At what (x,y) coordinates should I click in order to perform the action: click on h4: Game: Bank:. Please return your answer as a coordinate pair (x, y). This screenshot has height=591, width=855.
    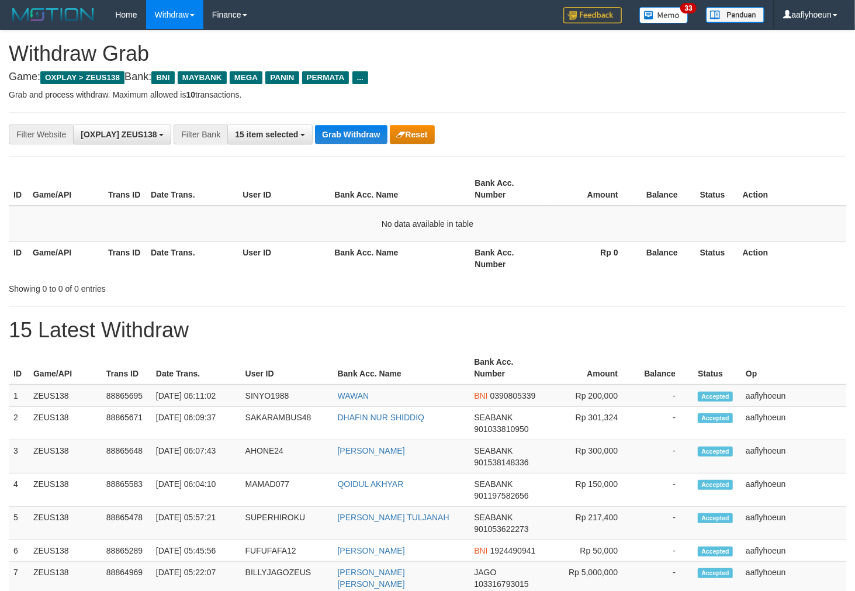
    Looking at the image, I should click on (427, 77).